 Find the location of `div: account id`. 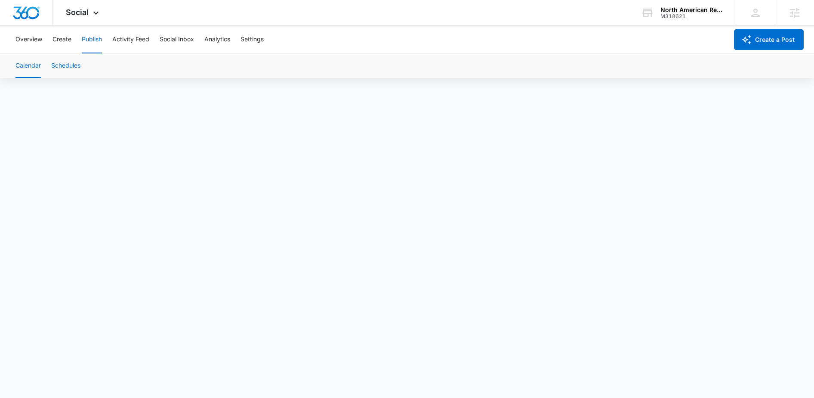

div: account id is located at coordinates (692, 16).